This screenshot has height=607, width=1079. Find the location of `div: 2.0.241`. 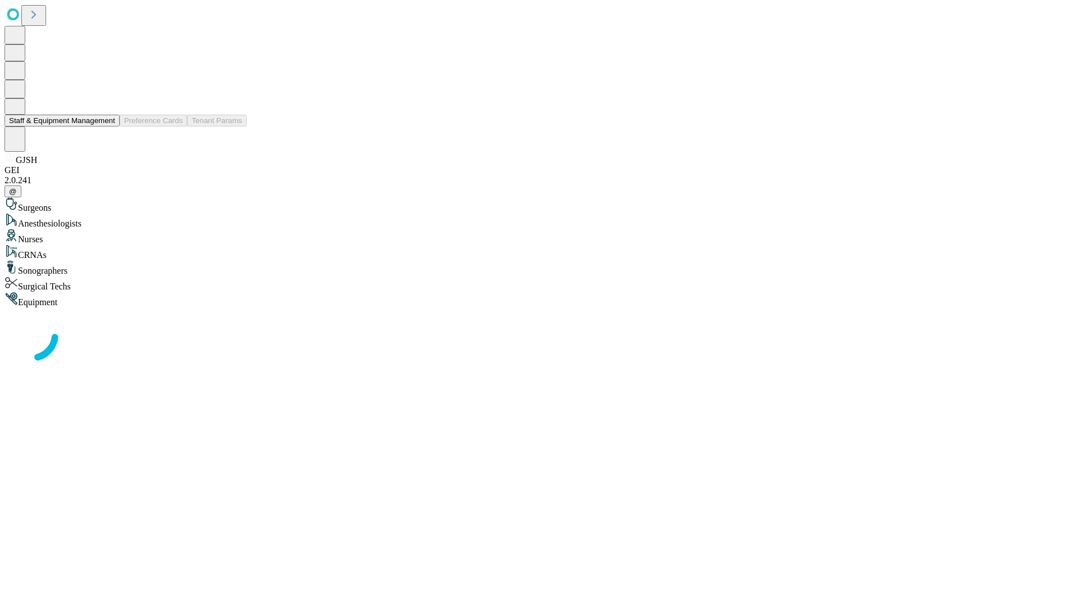

div: 2.0.241 is located at coordinates (539, 180).